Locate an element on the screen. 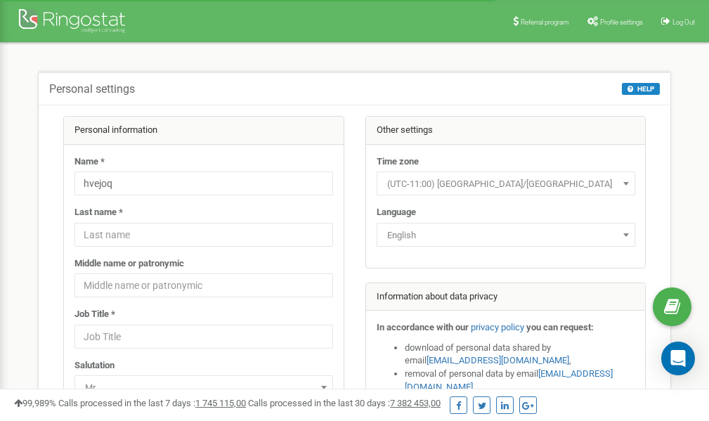  div: Personal information is located at coordinates (204, 131).